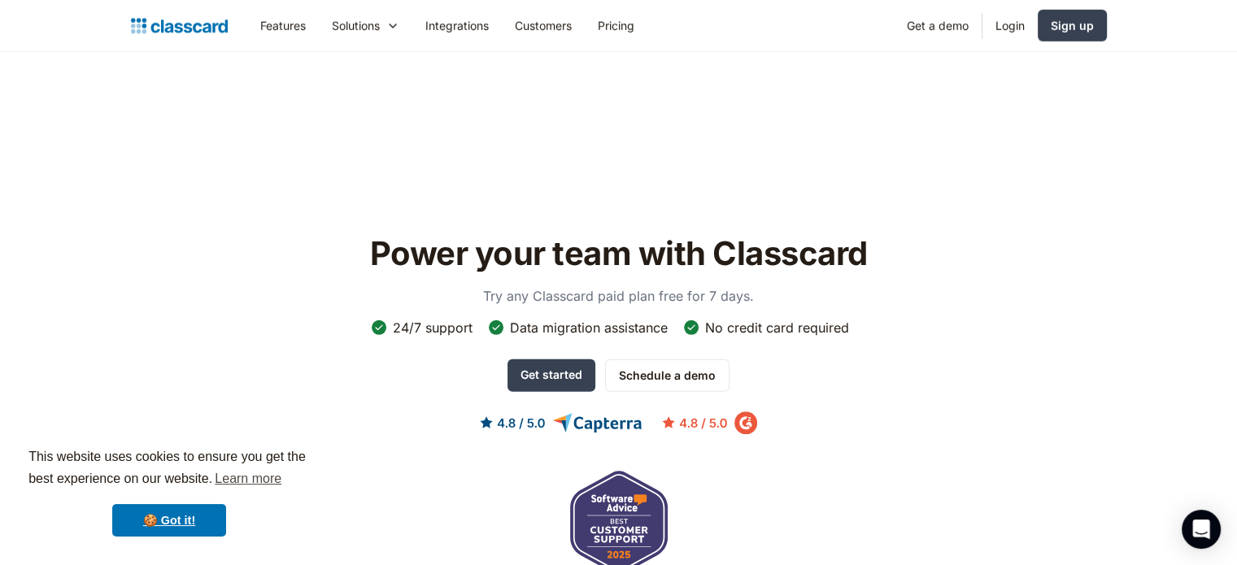 This screenshot has height=565, width=1237. I want to click on a: Sign up, so click(1072, 25).